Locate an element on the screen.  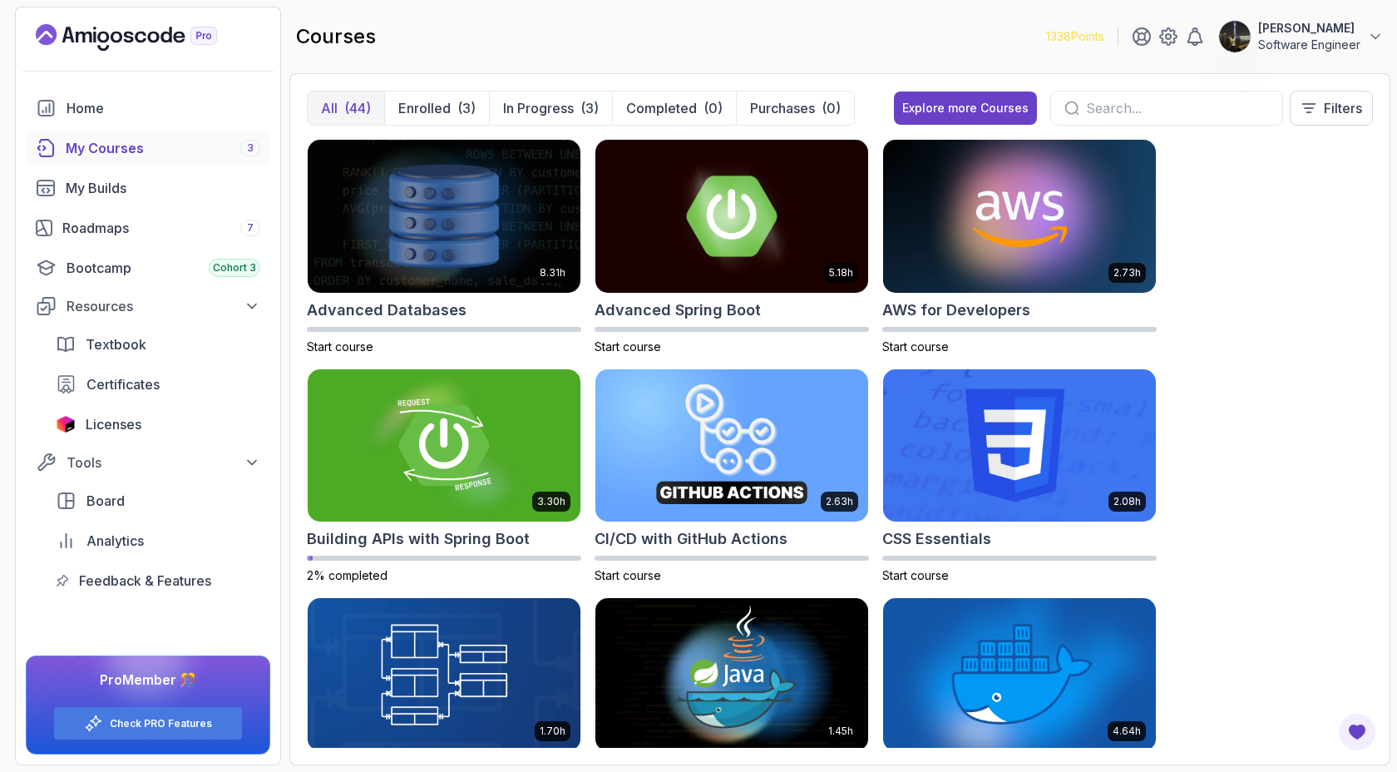
a: builds is located at coordinates (148, 188).